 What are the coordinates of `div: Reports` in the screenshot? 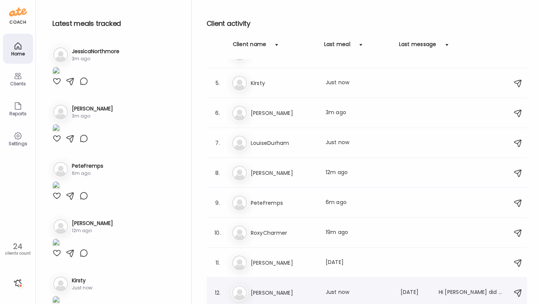 It's located at (18, 113).